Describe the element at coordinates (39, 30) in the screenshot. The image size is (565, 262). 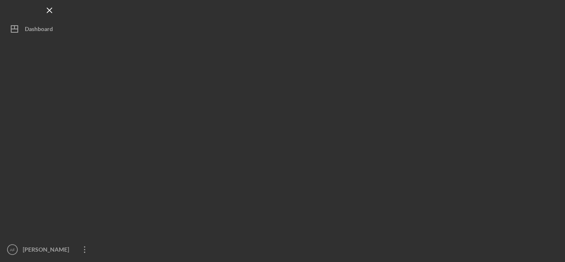
I see `div: Dashboard` at that location.